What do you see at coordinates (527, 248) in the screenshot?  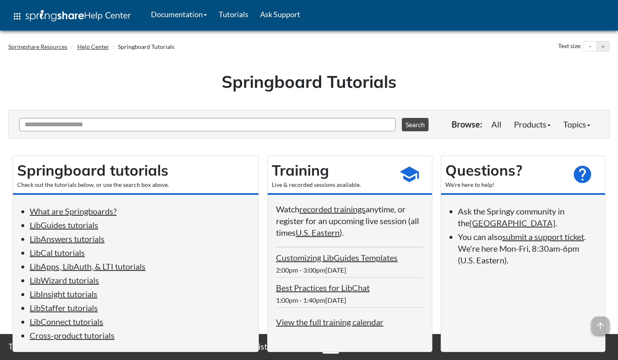 I see `li: You can also . We're here Mon-Fri, 8:30am-6pm (U.S. Eastern).` at bounding box center [527, 248].